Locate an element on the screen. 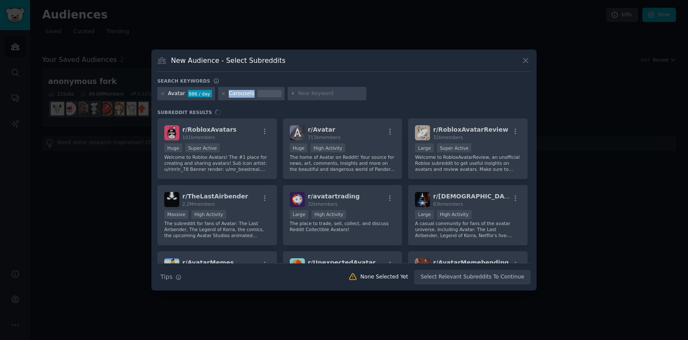 The width and height of the screenshot is (688, 340). div: Avatar is located at coordinates (177, 94).